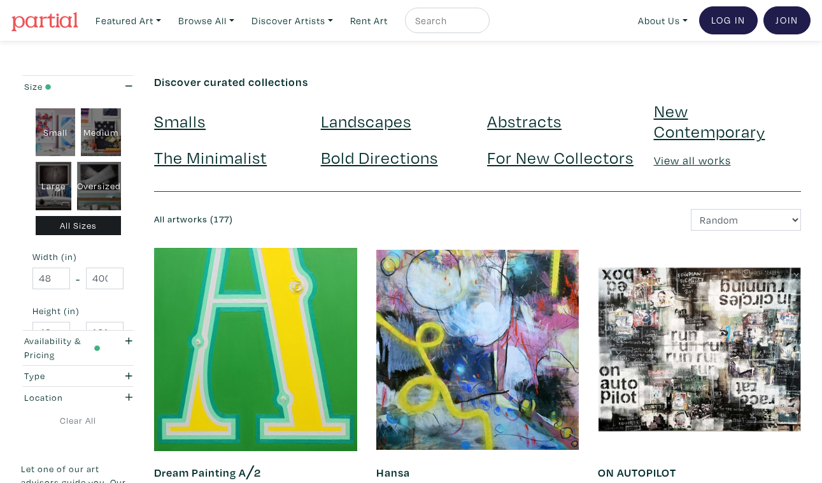 The height and width of the screenshot is (483, 822). Describe the element at coordinates (380, 157) in the screenshot. I see `a: Bold Directions` at that location.